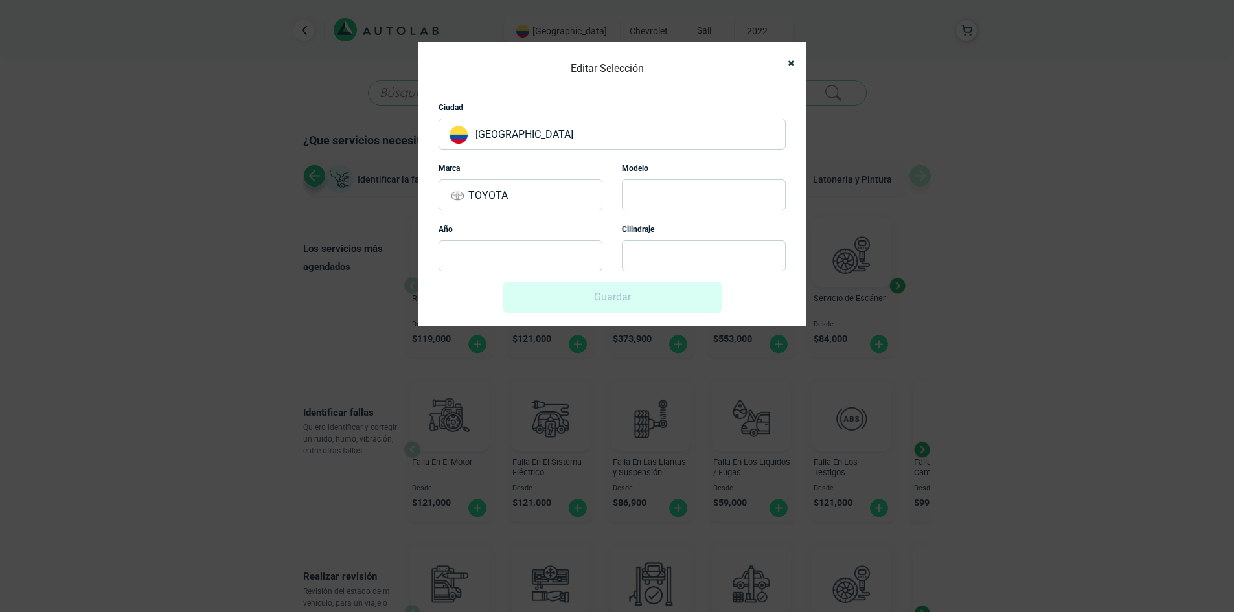 The image size is (1234, 612). Describe the element at coordinates (446, 229) in the screenshot. I see `label: Año` at that location.